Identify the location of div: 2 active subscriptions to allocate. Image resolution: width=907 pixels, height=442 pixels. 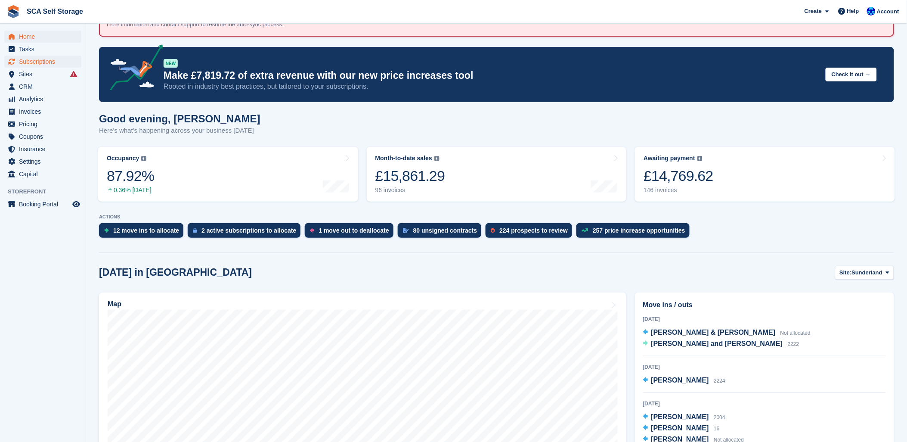
(249, 230).